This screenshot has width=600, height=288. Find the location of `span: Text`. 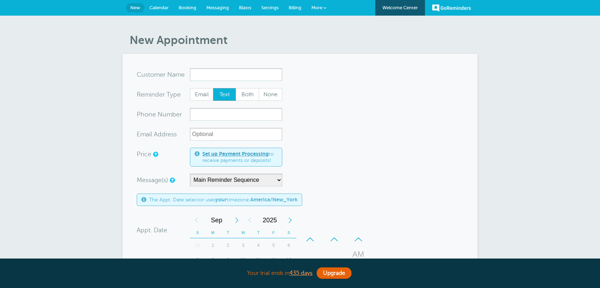

span: Text is located at coordinates (225, 94).